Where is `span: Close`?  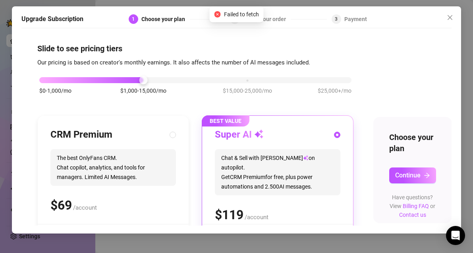
span: Close is located at coordinates (450, 17).